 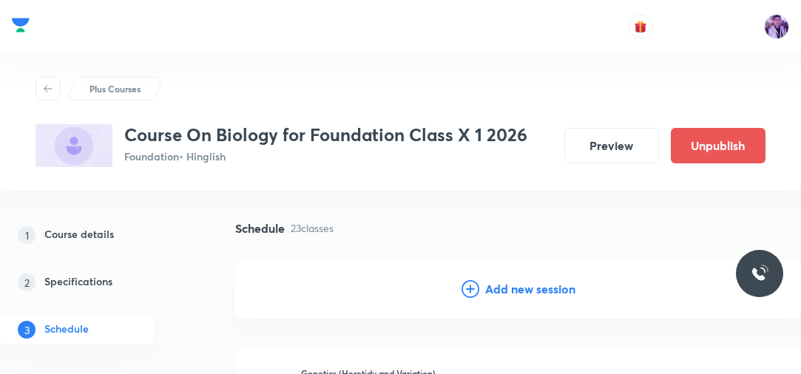 I want to click on img: ttu, so click(x=759, y=274).